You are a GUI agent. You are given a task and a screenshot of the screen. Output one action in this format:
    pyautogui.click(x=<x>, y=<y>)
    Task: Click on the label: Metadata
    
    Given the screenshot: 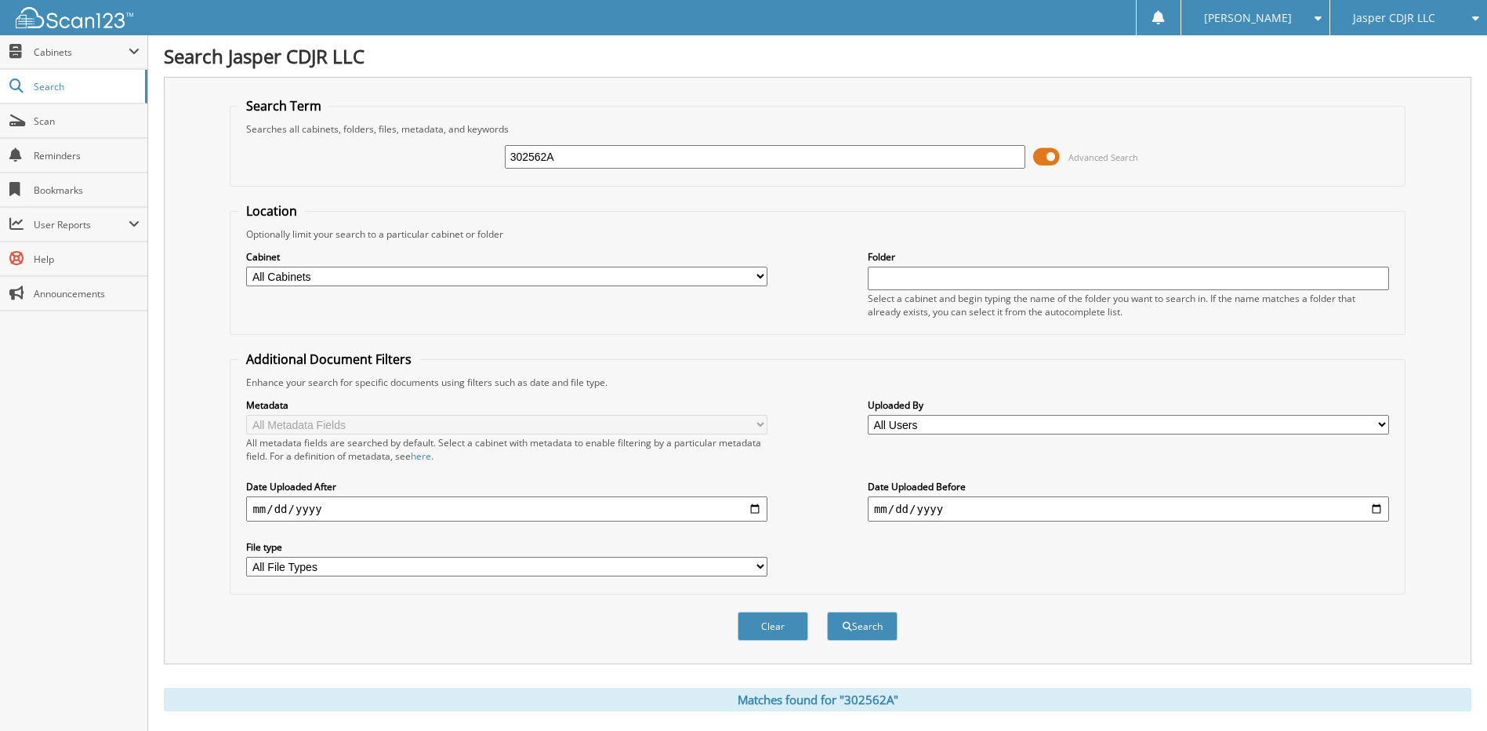 What is the action you would take?
    pyautogui.click(x=506, y=405)
    